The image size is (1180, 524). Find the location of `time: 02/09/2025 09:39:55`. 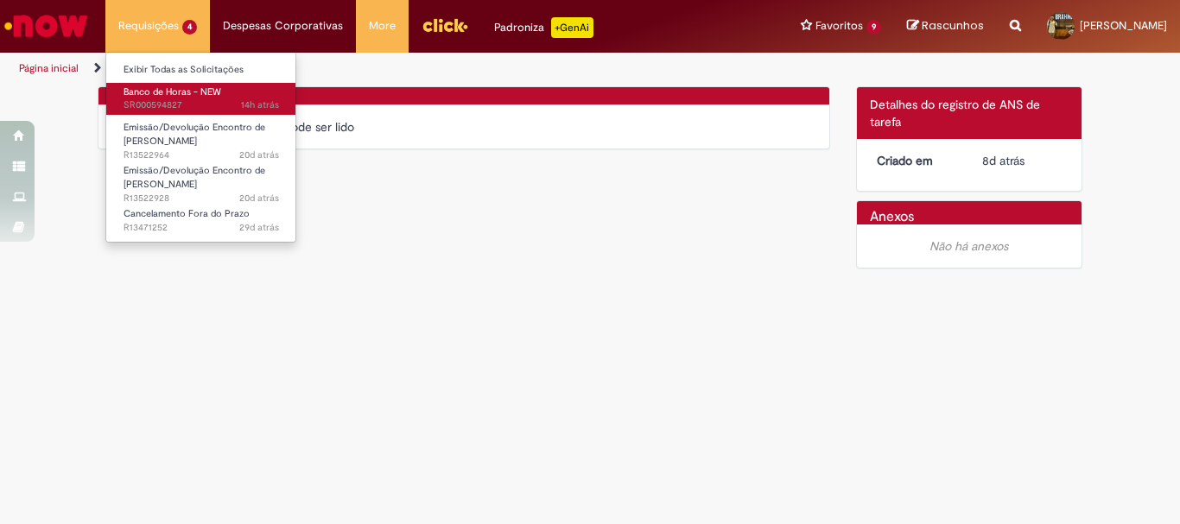

time: 02/09/2025 09:39:55 is located at coordinates (259, 227).